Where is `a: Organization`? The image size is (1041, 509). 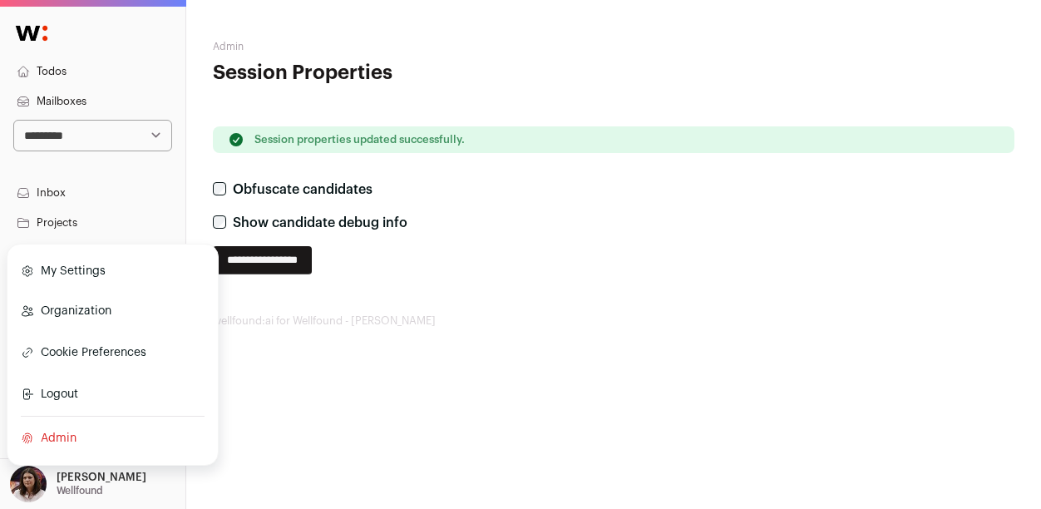 a: Organization is located at coordinates (112, 311).